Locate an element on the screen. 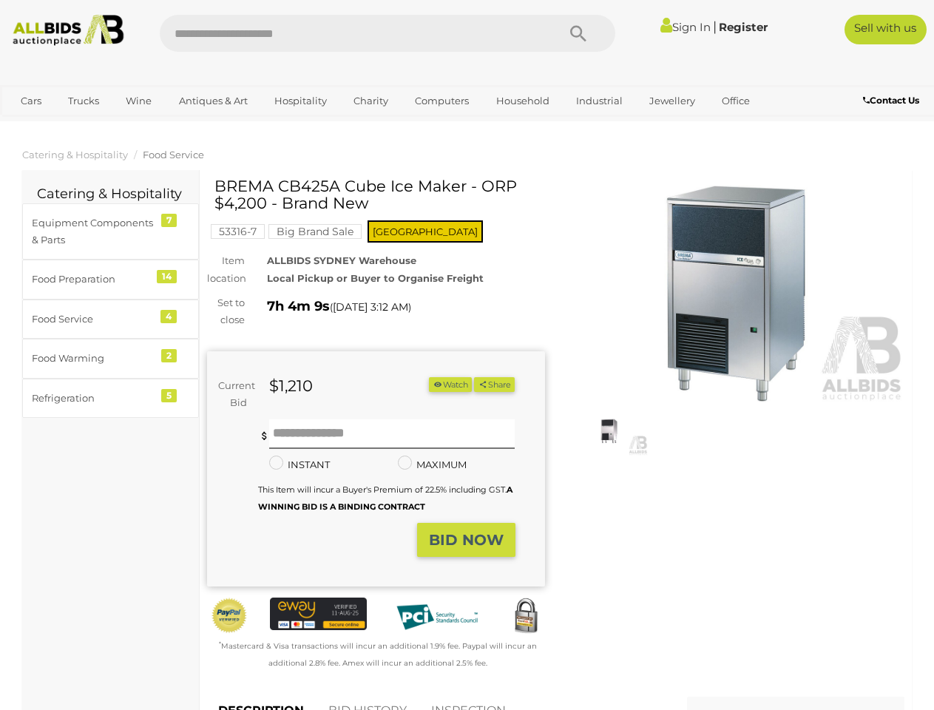 The image size is (934, 710). li: Watch this item is located at coordinates (451, 385).